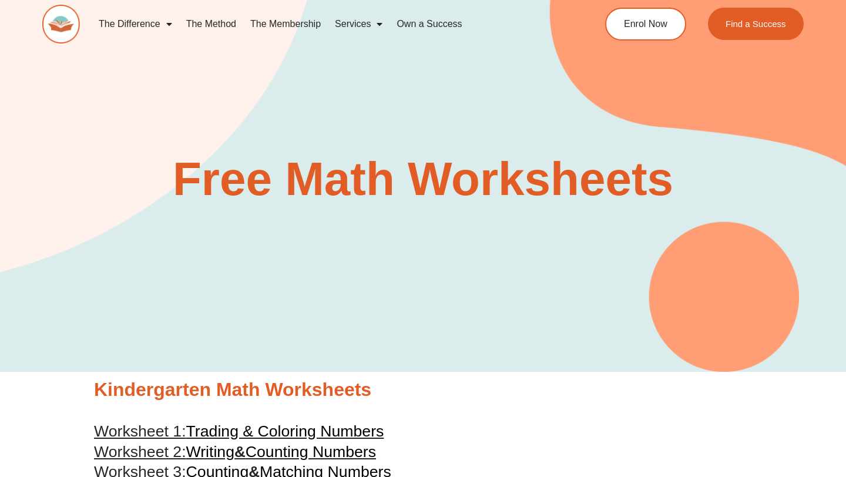 The height and width of the screenshot is (477, 846). I want to click on a: Services, so click(358, 24).